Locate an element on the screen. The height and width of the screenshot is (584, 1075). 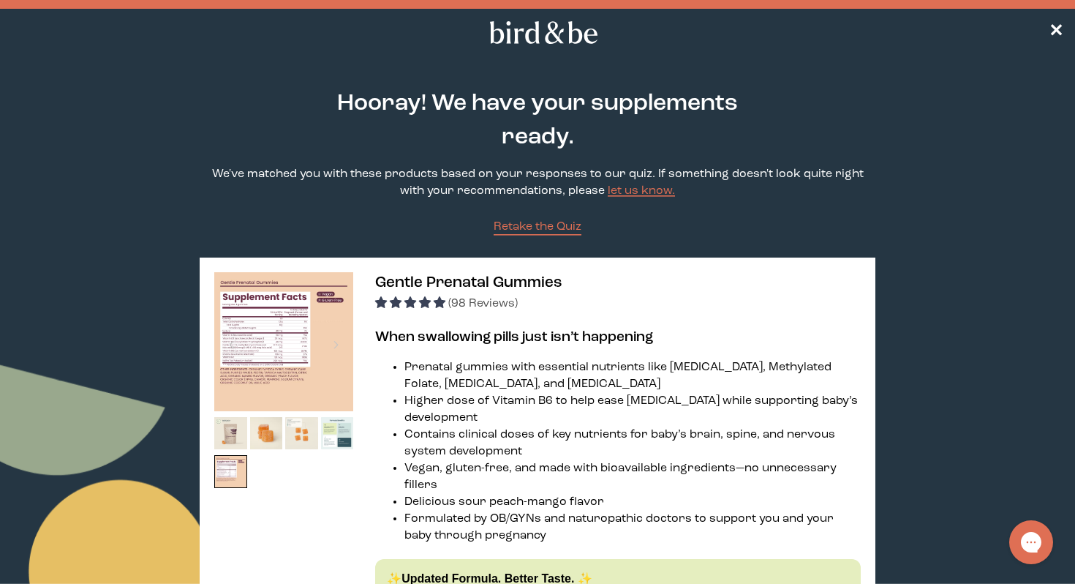
a: let us know. is located at coordinates (641, 191).